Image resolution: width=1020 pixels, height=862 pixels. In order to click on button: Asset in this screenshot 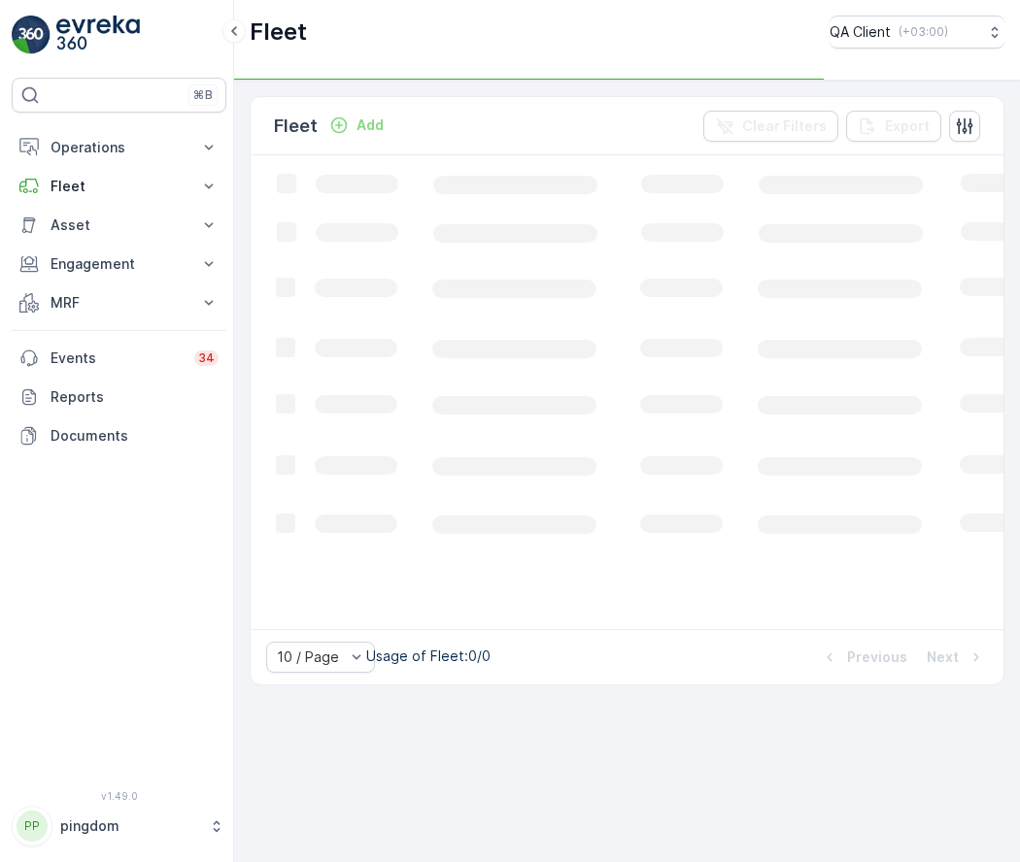, I will do `click(118, 225)`.